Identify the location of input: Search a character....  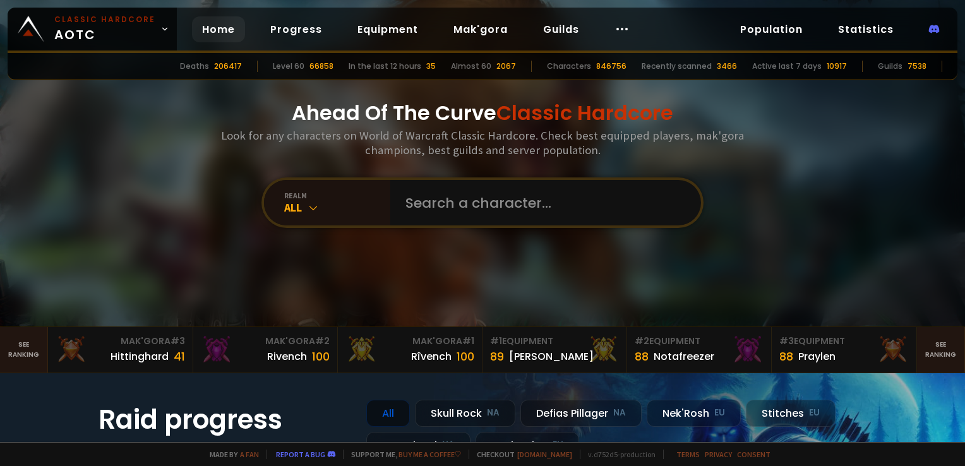
(542, 203).